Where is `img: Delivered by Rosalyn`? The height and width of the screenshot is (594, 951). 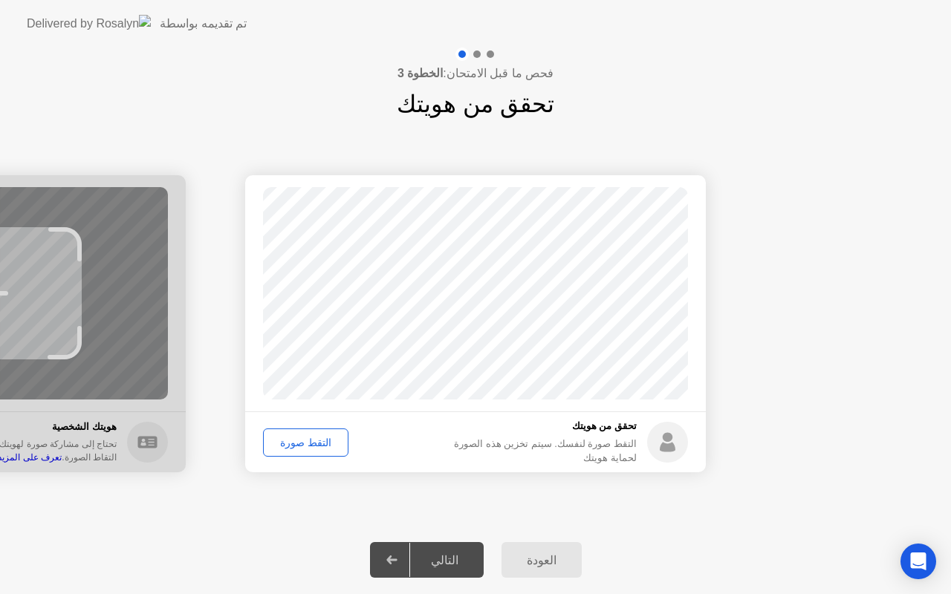
img: Delivered by Rosalyn is located at coordinates (88, 23).